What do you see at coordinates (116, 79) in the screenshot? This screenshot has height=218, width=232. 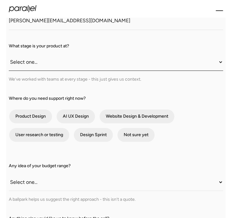 I see `div: We’ve worked with teams at every stage - this just gives us context.` at bounding box center [116, 79].